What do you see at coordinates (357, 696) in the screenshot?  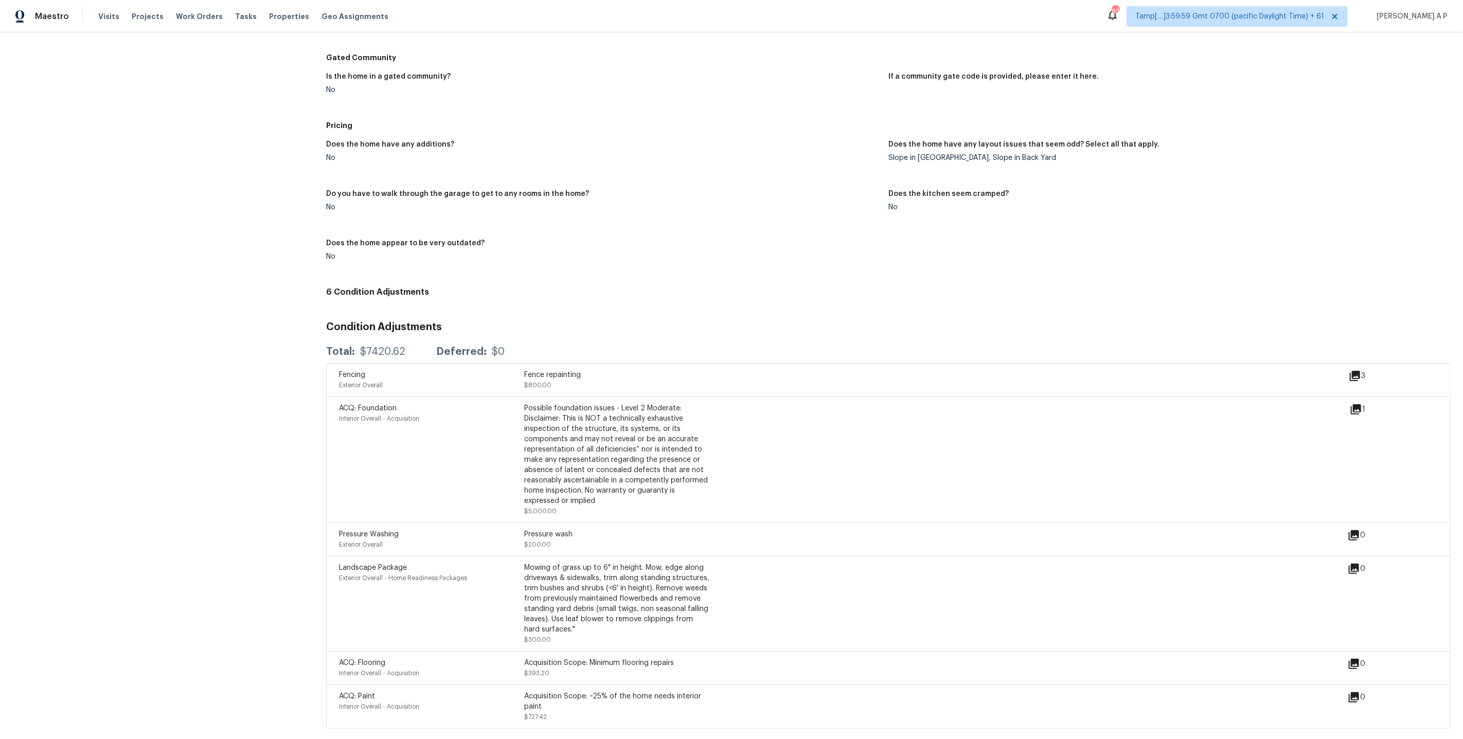 I see `span: ACQ: Paint` at bounding box center [357, 696].